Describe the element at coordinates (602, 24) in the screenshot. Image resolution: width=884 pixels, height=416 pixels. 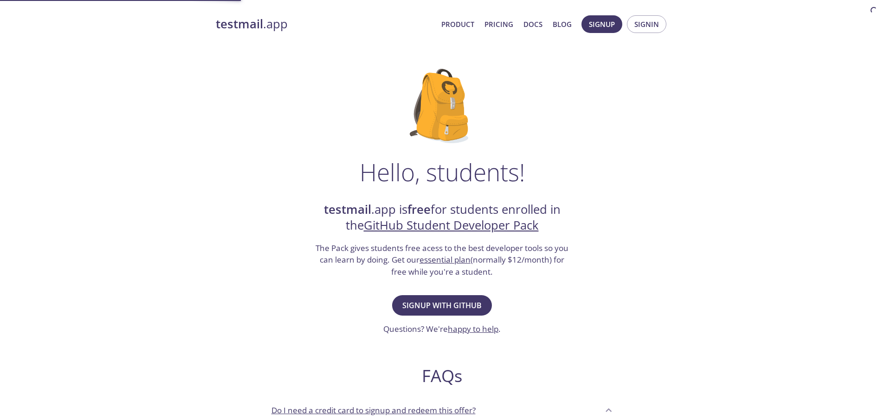
I see `span: Signup` at that location.